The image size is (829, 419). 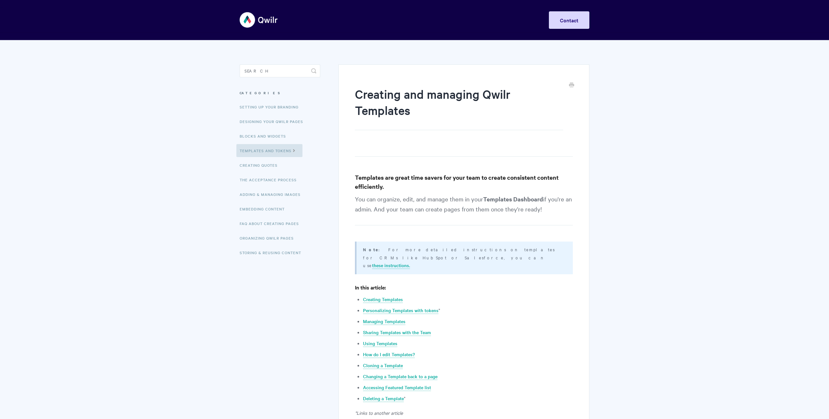 I want to click on h3: Categories, so click(x=280, y=93).